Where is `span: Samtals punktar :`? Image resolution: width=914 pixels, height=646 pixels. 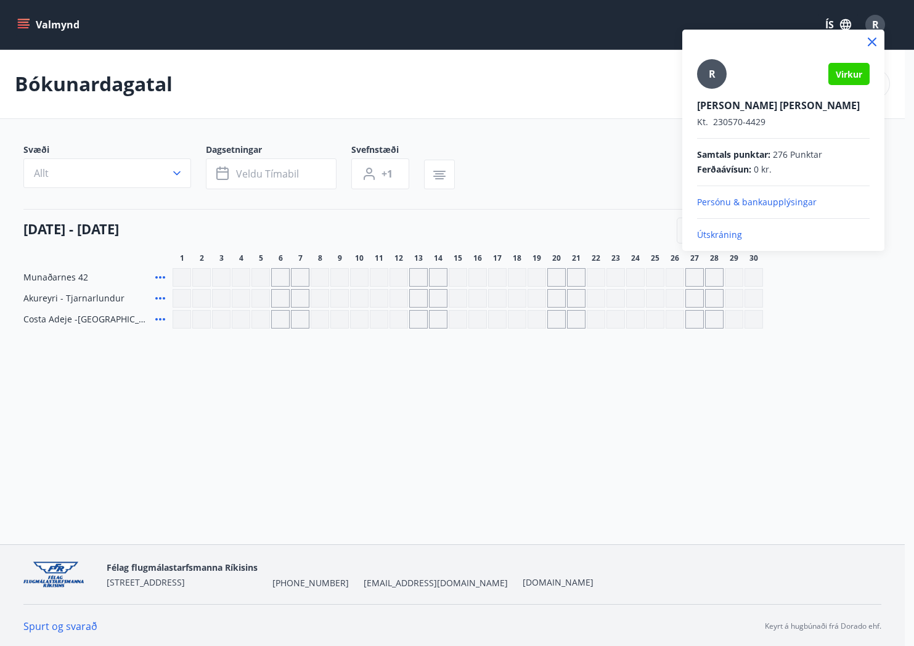
span: Samtals punktar : is located at coordinates (734, 155).